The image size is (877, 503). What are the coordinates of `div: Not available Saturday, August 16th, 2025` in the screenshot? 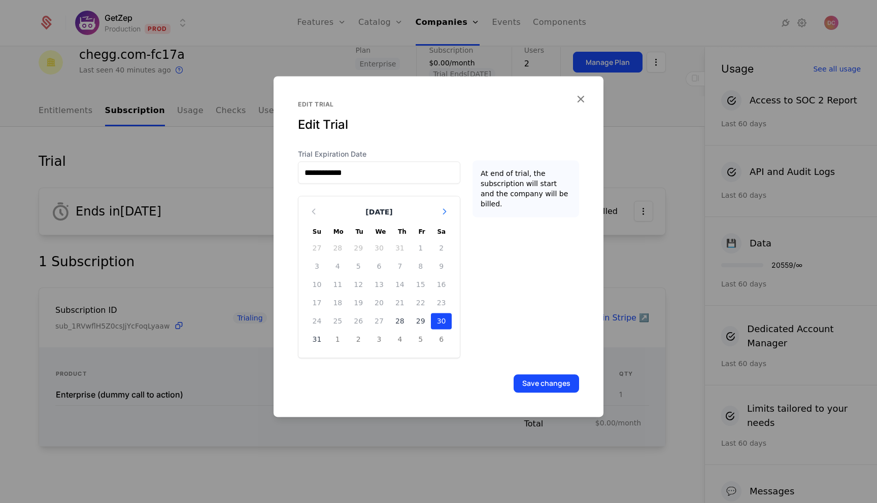 It's located at (441, 285).